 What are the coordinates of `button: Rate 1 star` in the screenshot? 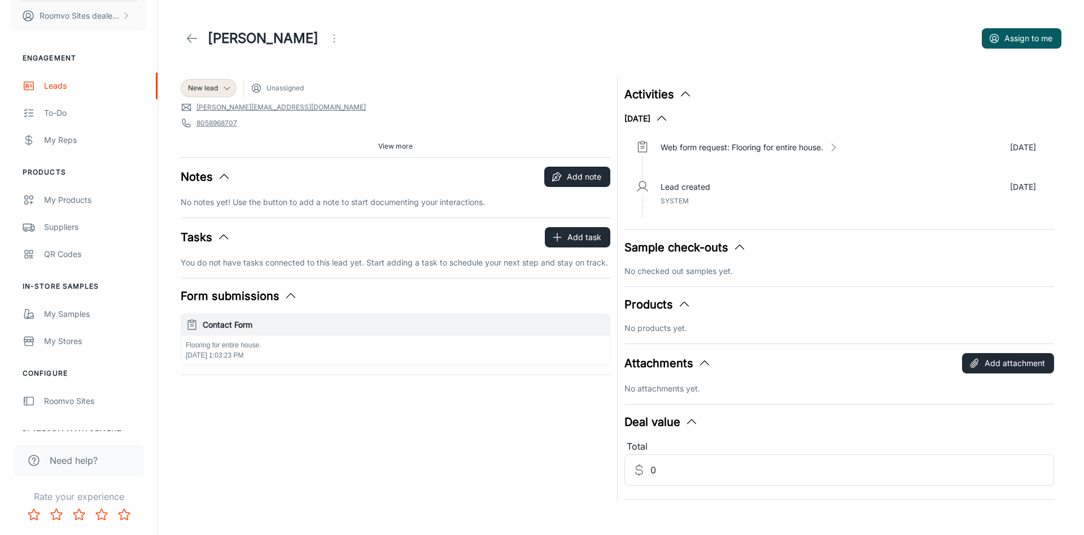 It's located at (34, 514).